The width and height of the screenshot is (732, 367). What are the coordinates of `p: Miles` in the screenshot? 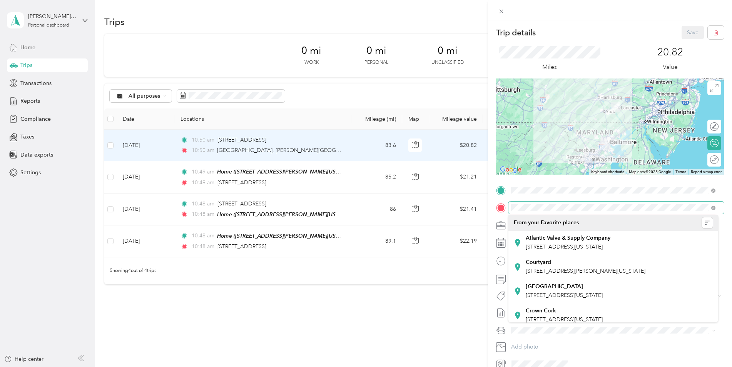 It's located at (549, 67).